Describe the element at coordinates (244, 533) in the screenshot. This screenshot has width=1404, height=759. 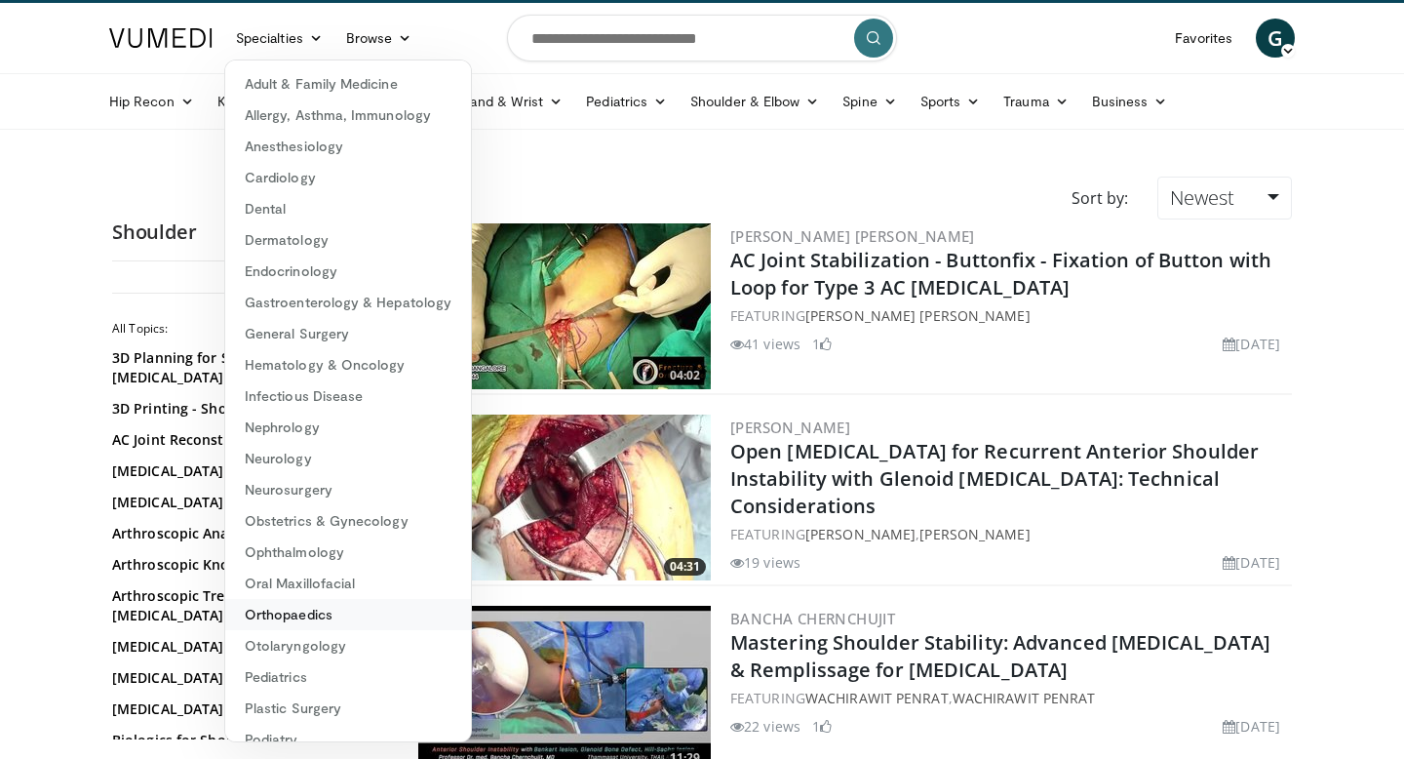
I see `a: Arthroscopic Anatomy` at that location.